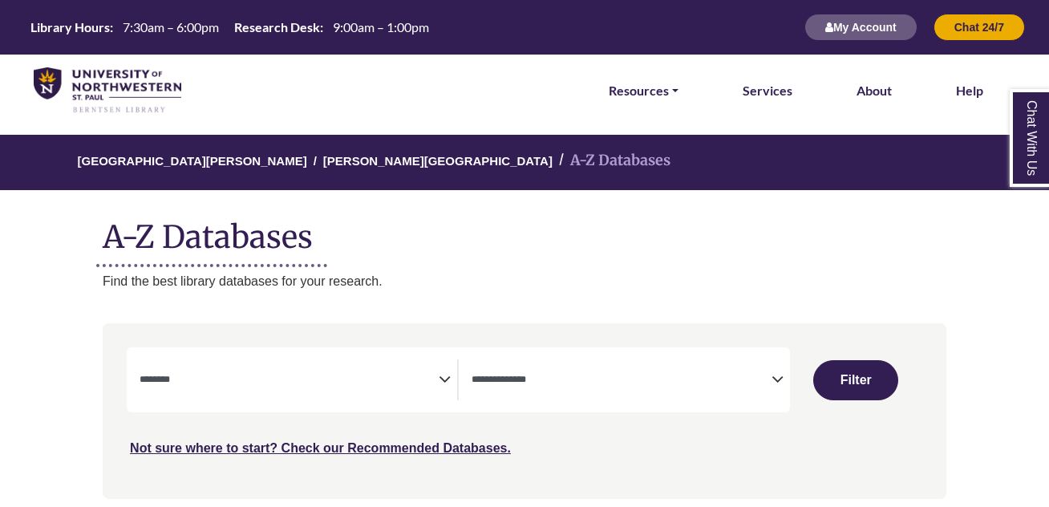 The image size is (1049, 507). I want to click on h1: A-Z Databases, so click(524, 230).